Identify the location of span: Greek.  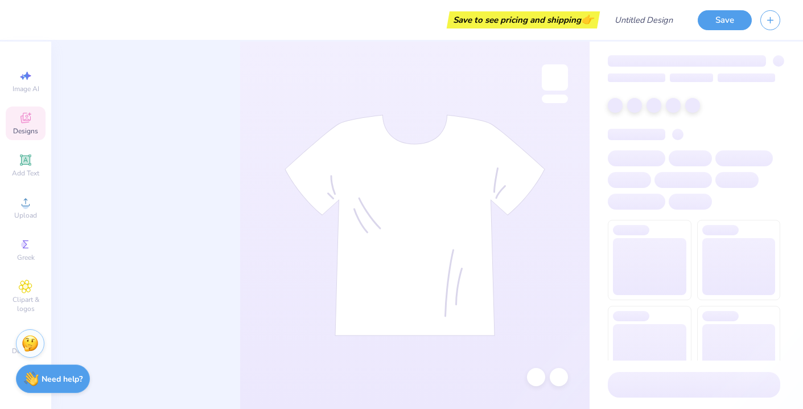
(26, 257).